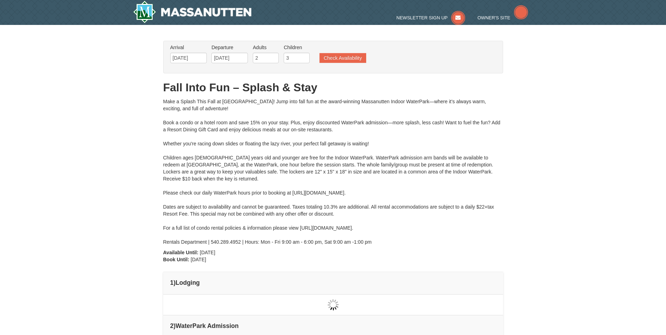  I want to click on a: Owner's Site, so click(503, 18).